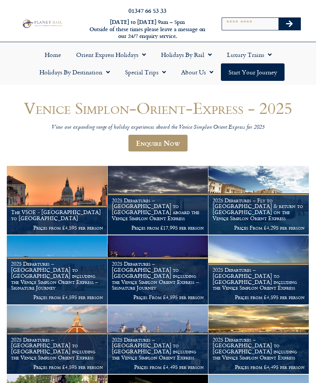 The height and width of the screenshot is (383, 316). Describe the element at coordinates (146, 72) in the screenshot. I see `a: Special Trips` at that location.